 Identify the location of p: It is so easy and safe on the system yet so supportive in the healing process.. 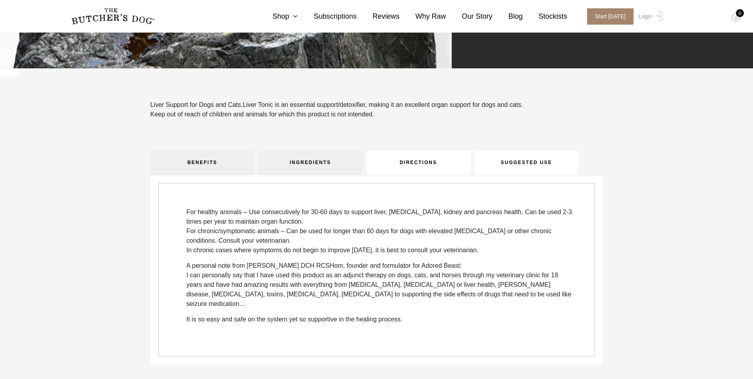
(381, 319).